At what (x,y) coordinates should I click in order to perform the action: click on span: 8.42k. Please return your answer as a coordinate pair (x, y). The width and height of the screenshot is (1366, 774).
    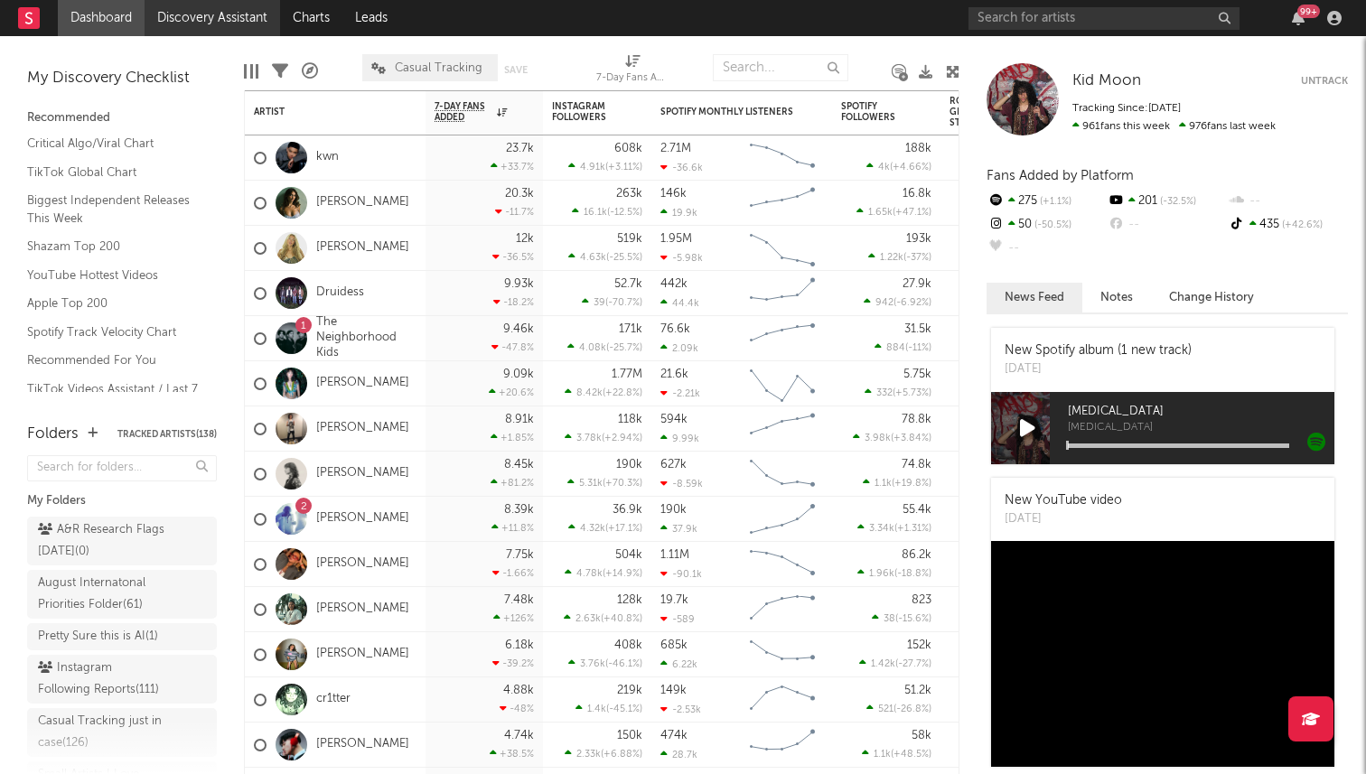
    Looking at the image, I should click on (589, 393).